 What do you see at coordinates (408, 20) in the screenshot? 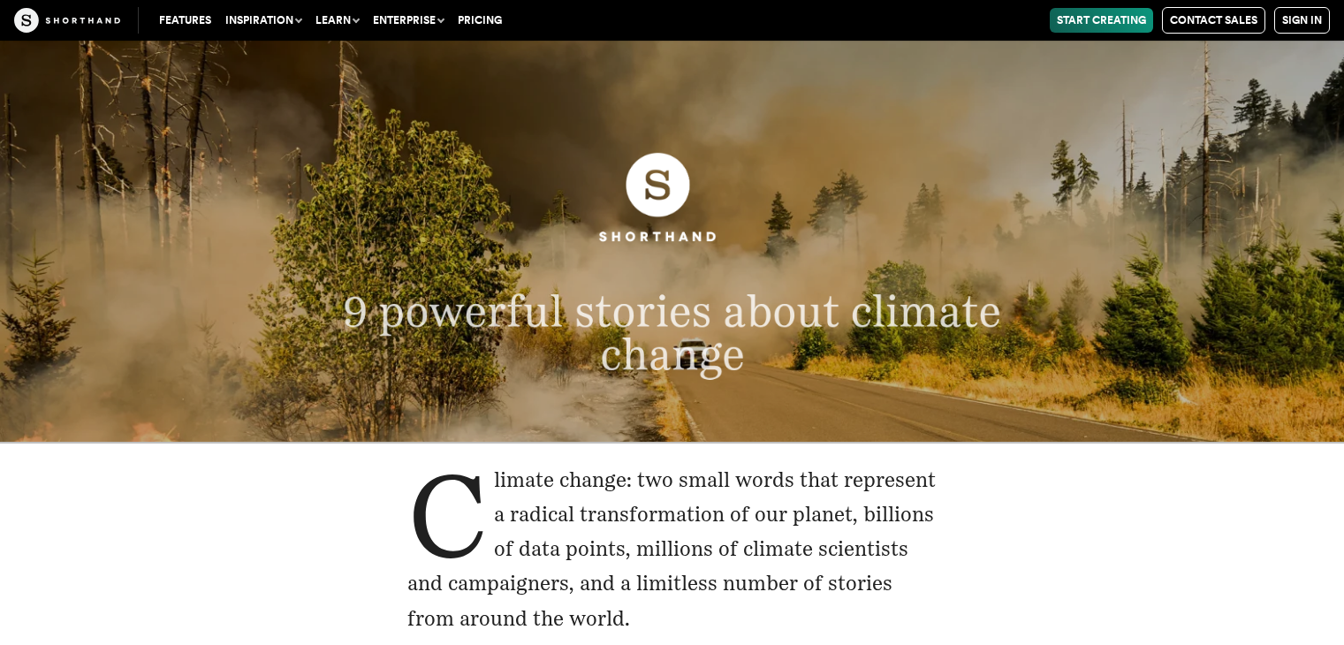
I see `button: Enterprise` at bounding box center [408, 20].